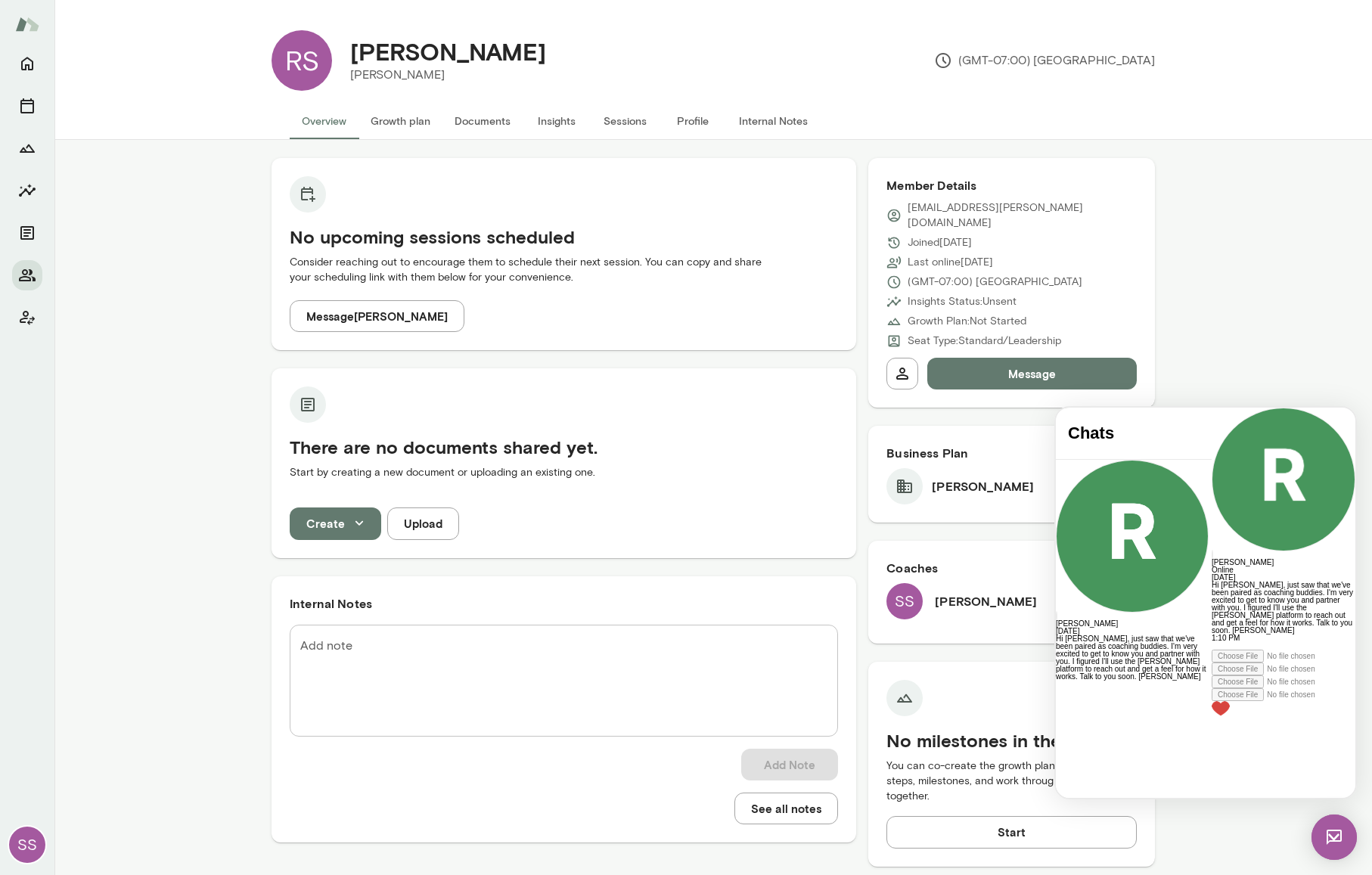  I want to click on div: Attach file, so click(228, 287).